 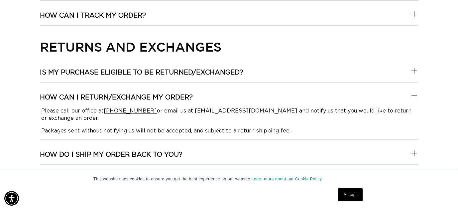 What do you see at coordinates (142, 73) in the screenshot?
I see `h3: Is my purchase eligible to be returned/exchanged?` at bounding box center [142, 73].